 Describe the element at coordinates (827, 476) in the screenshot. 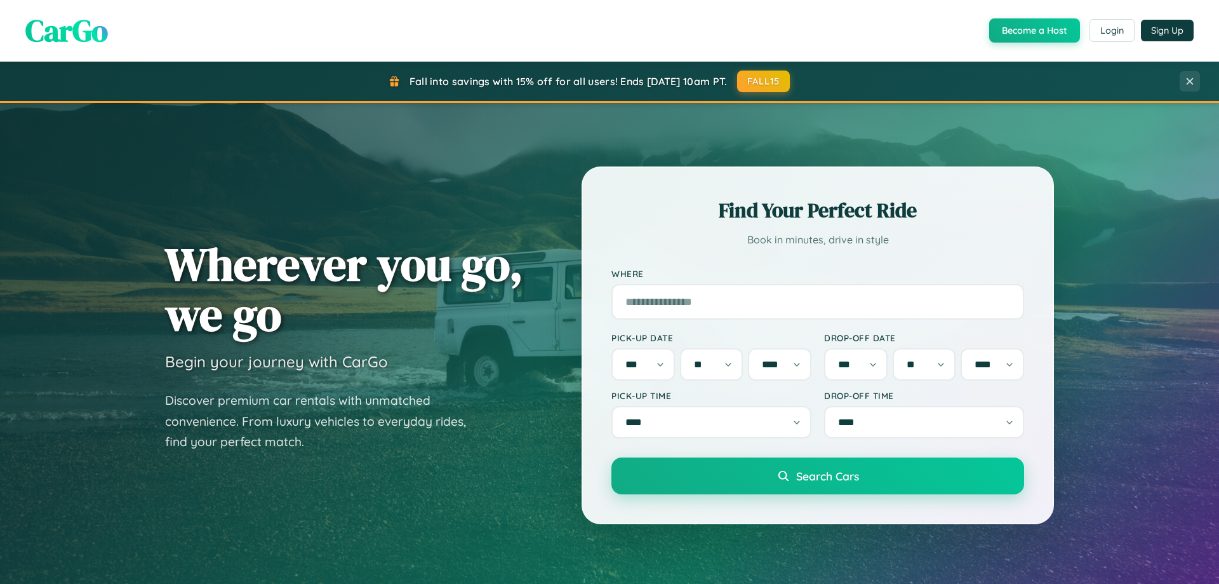

I see `span: Search Cars` at that location.